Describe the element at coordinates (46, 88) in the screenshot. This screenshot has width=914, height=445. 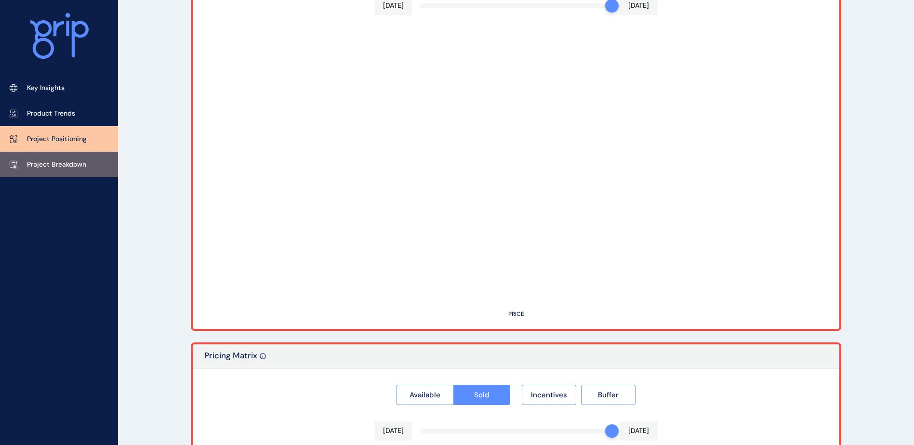
I see `p: Key Insights` at that location.